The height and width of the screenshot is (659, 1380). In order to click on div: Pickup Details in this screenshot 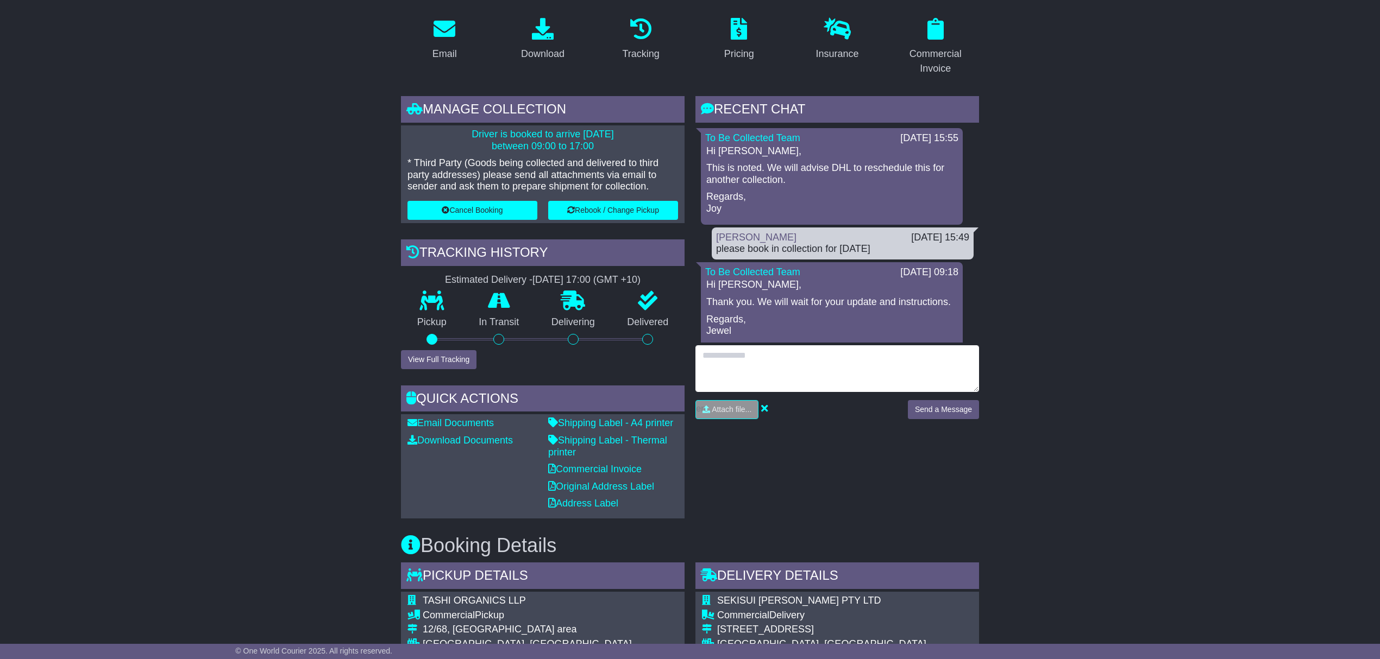, I will do `click(543, 577)`.